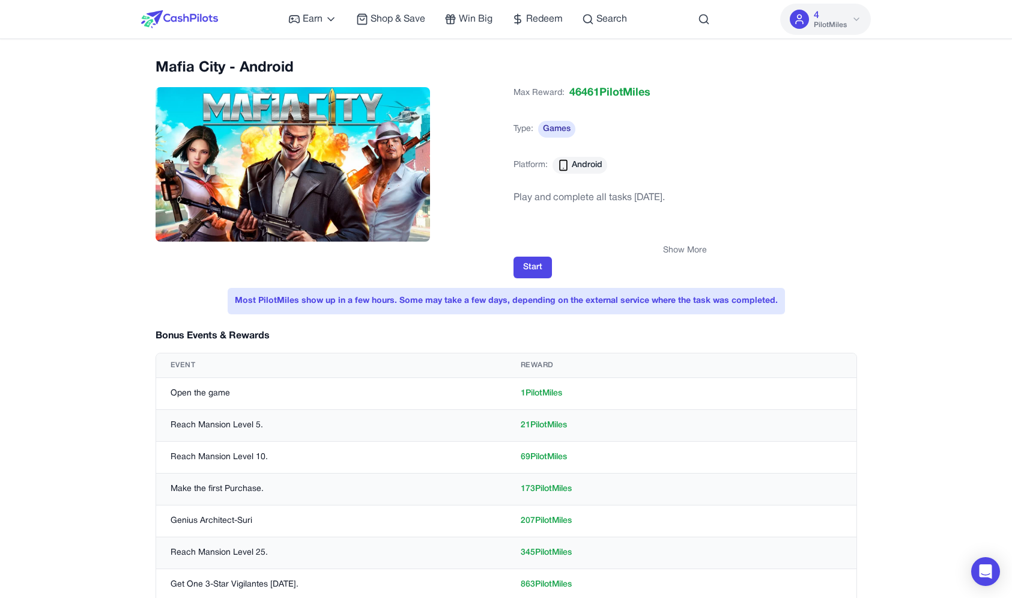  I want to click on a: CashPilots Logo, so click(180, 19).